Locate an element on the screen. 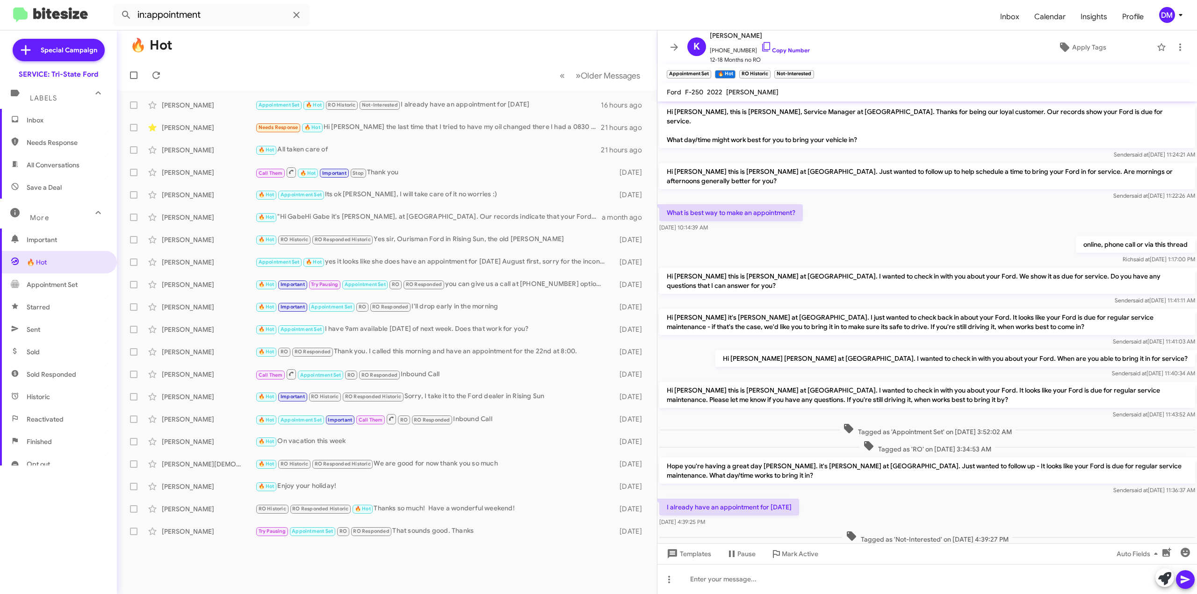 This screenshot has width=1197, height=594. span: Try Pausing is located at coordinates (324, 284).